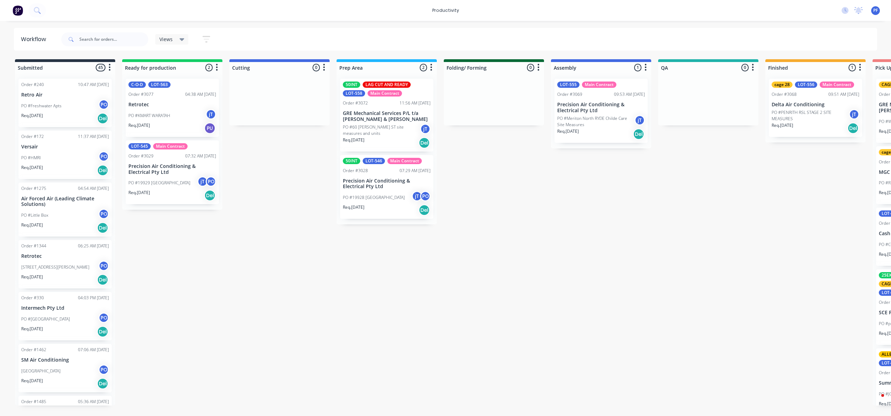  What do you see at coordinates (875, 10) in the screenshot?
I see `span: PF` at bounding box center [875, 10].